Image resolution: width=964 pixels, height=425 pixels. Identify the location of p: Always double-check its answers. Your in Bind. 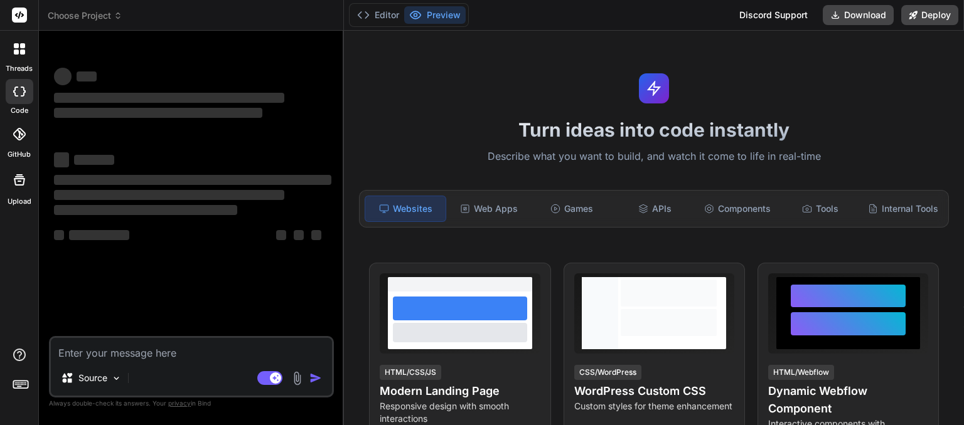
(191, 404).